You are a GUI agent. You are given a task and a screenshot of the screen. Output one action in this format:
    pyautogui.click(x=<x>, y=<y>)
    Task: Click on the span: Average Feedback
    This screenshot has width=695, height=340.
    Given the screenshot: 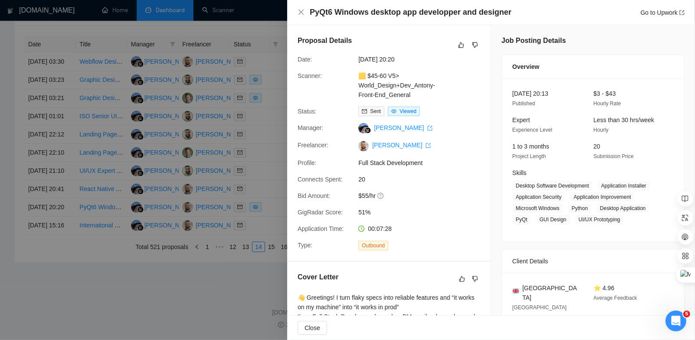 What is the action you would take?
    pyautogui.click(x=615, y=298)
    